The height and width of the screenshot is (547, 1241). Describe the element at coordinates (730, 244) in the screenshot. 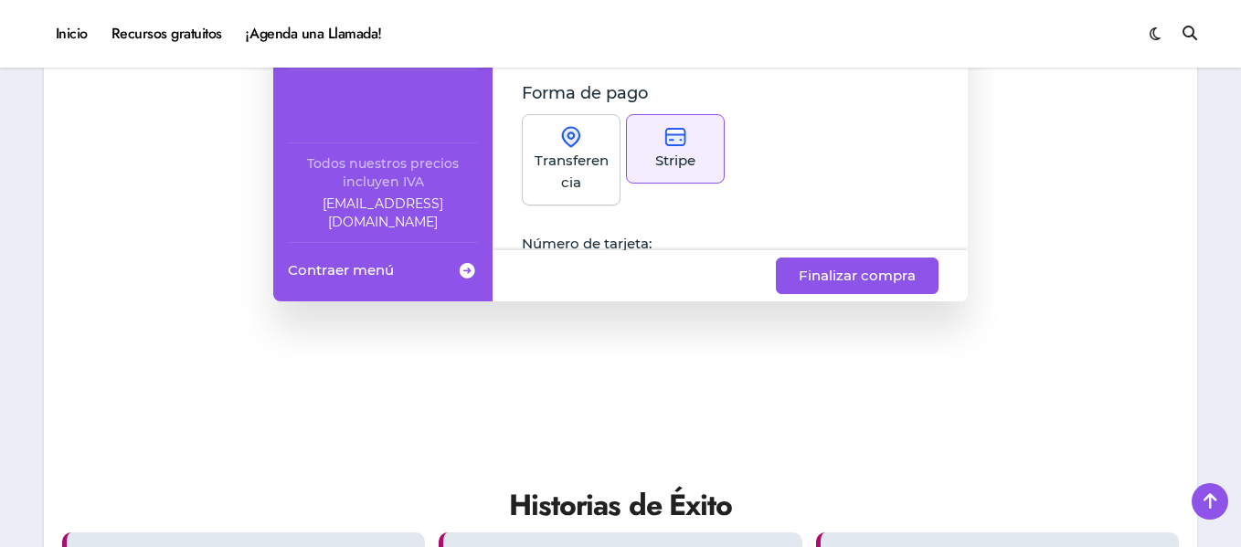

I see `p: Número de tarjeta:` at that location.